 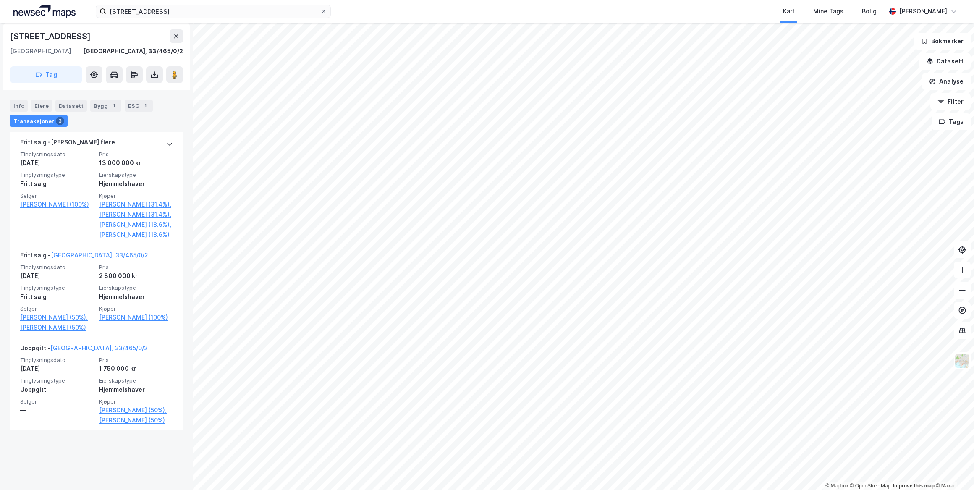 I want to click on button: Tags, so click(x=951, y=122).